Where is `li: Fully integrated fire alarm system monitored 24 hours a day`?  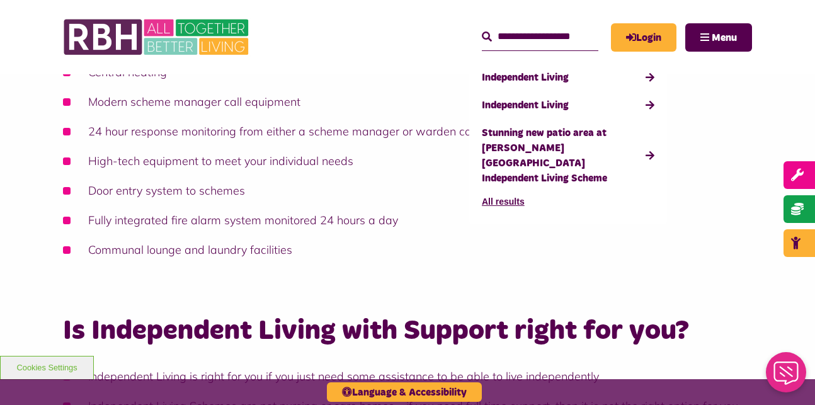
li: Fully integrated fire alarm system monitored 24 hours a day is located at coordinates (407, 220).